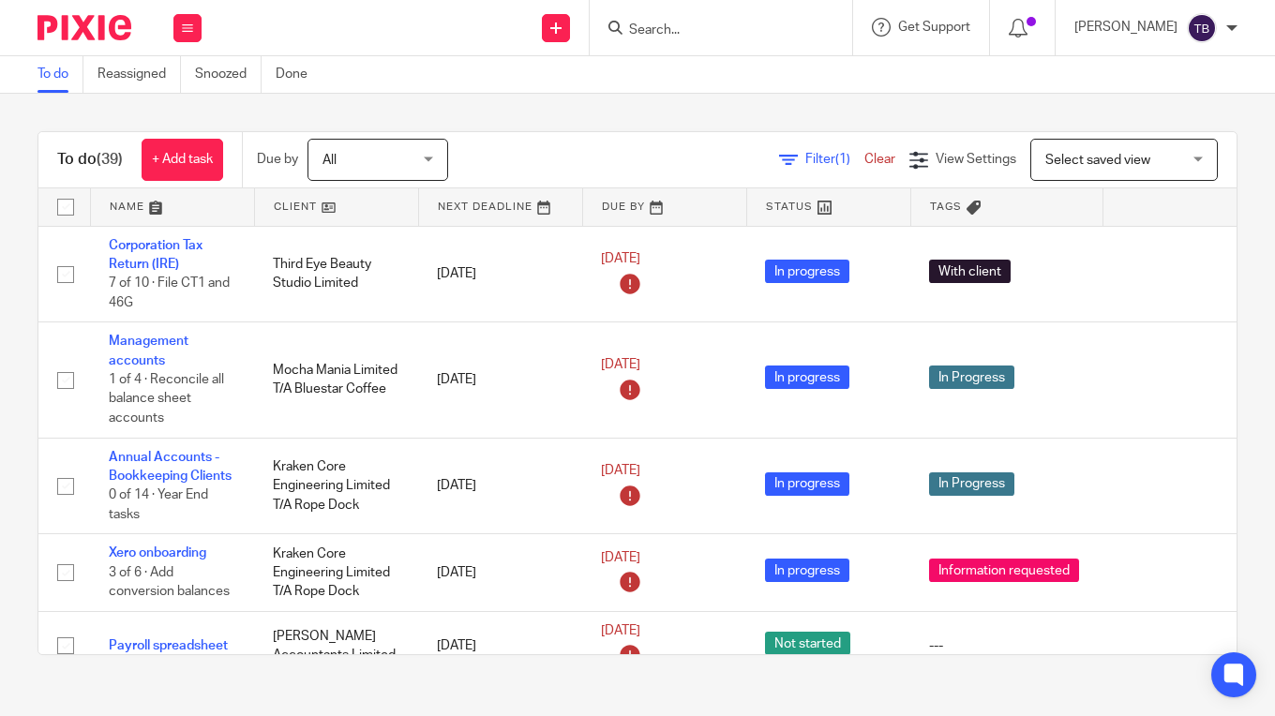  I want to click on span: Filter, so click(834, 159).